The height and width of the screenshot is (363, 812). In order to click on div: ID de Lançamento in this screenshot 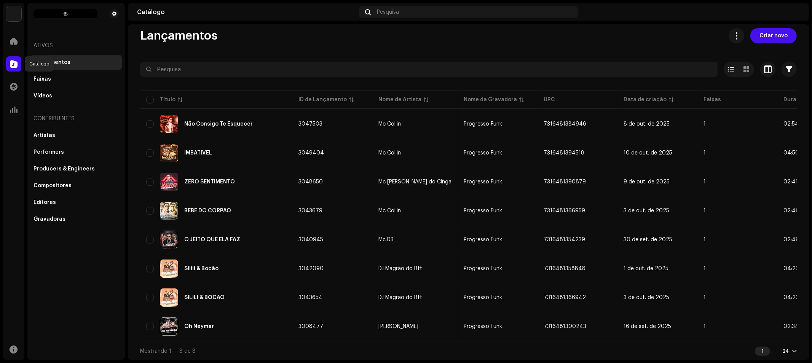, I will do `click(322, 100)`.